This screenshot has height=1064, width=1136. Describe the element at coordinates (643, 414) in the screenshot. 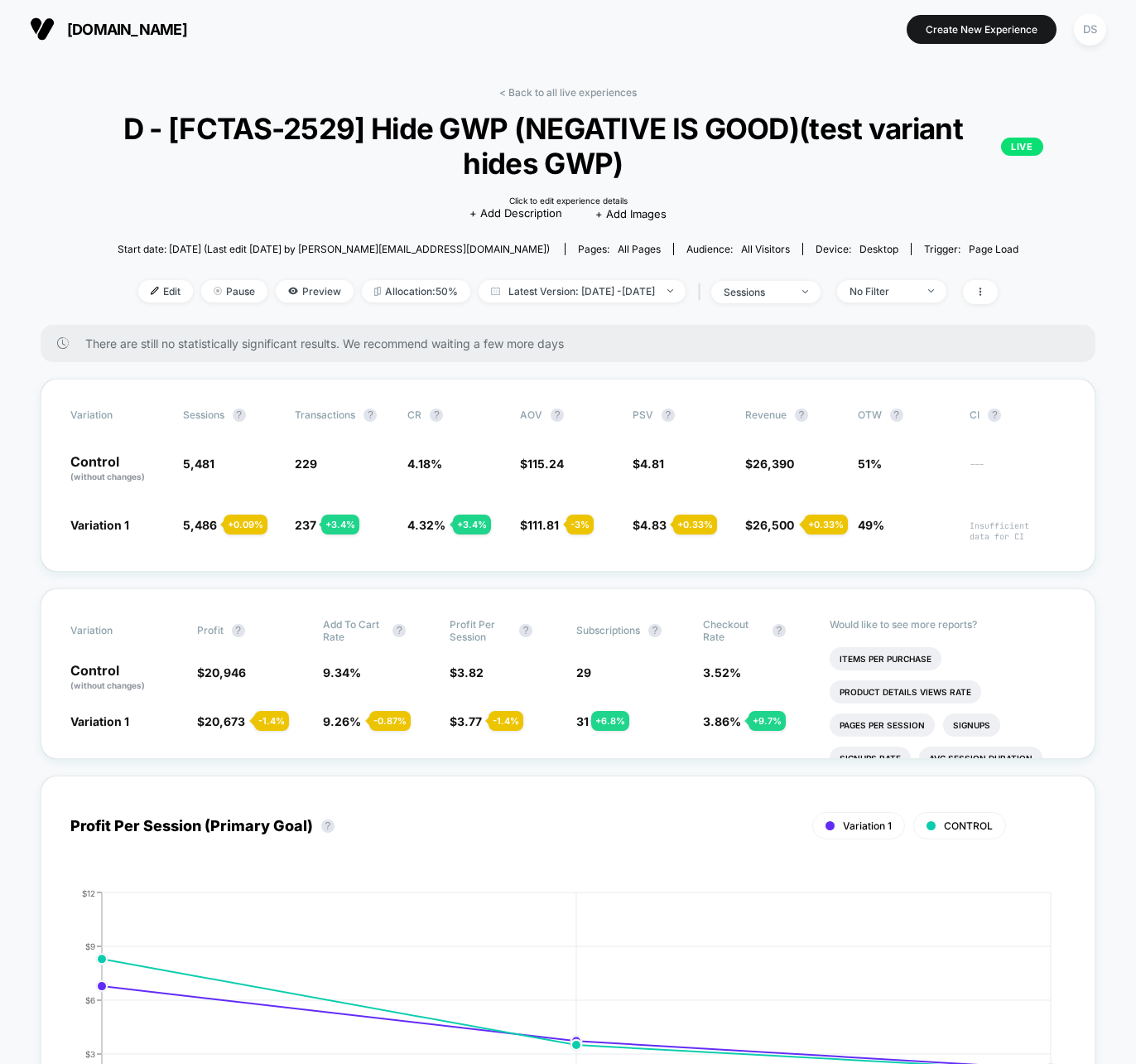

I see `span: PSV` at that location.